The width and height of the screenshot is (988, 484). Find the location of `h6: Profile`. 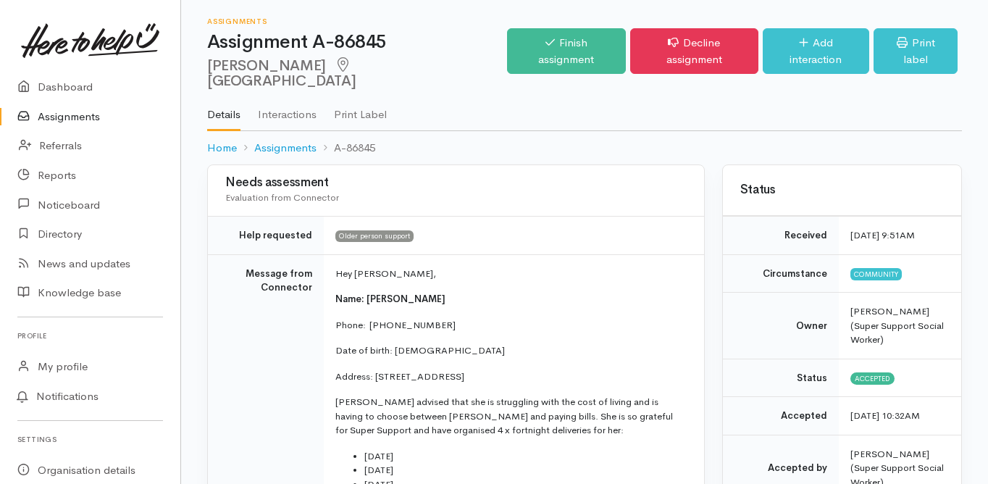

h6: Profile is located at coordinates (90, 335).